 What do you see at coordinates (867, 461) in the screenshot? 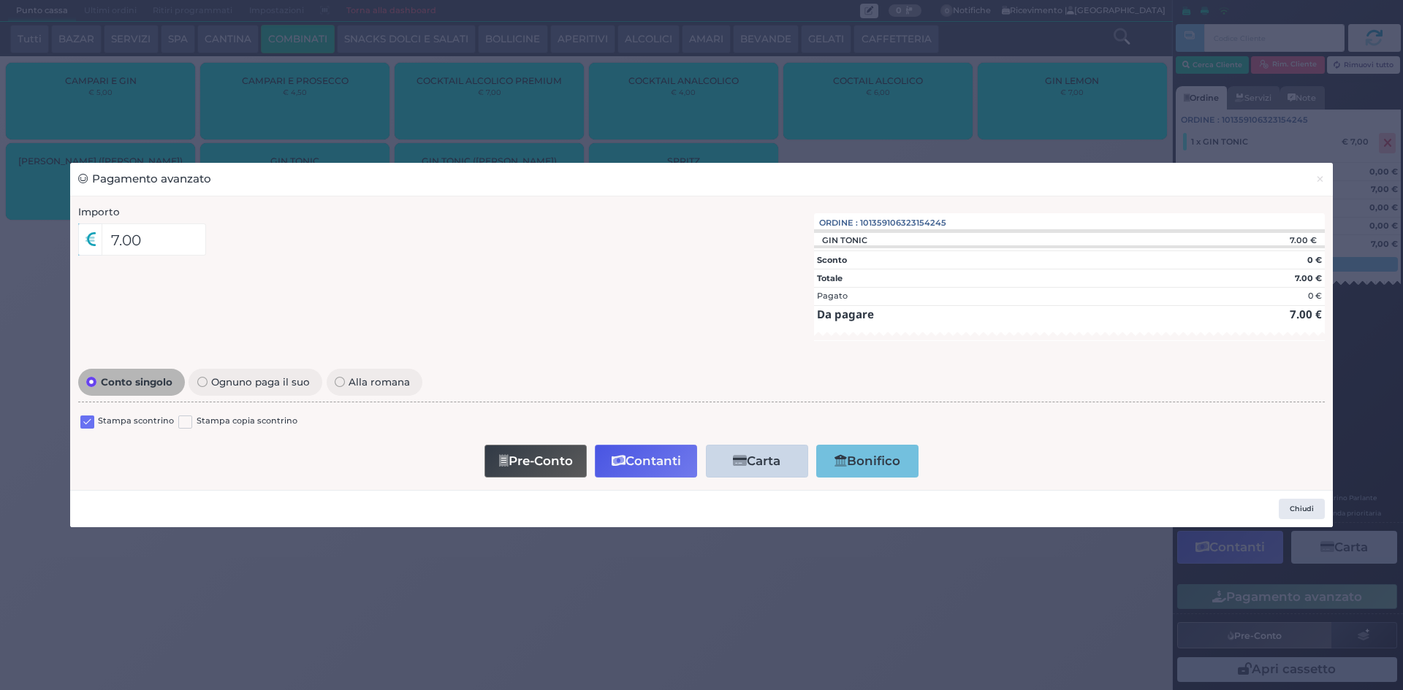
I see `button: Bonifico` at bounding box center [867, 461].